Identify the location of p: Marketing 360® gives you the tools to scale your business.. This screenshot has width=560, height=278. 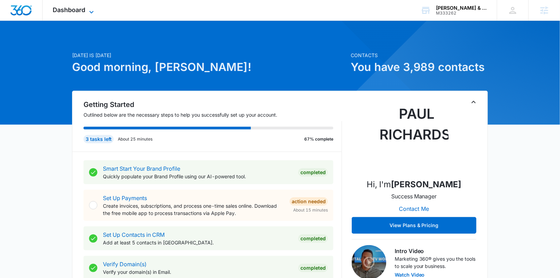
(435, 262).